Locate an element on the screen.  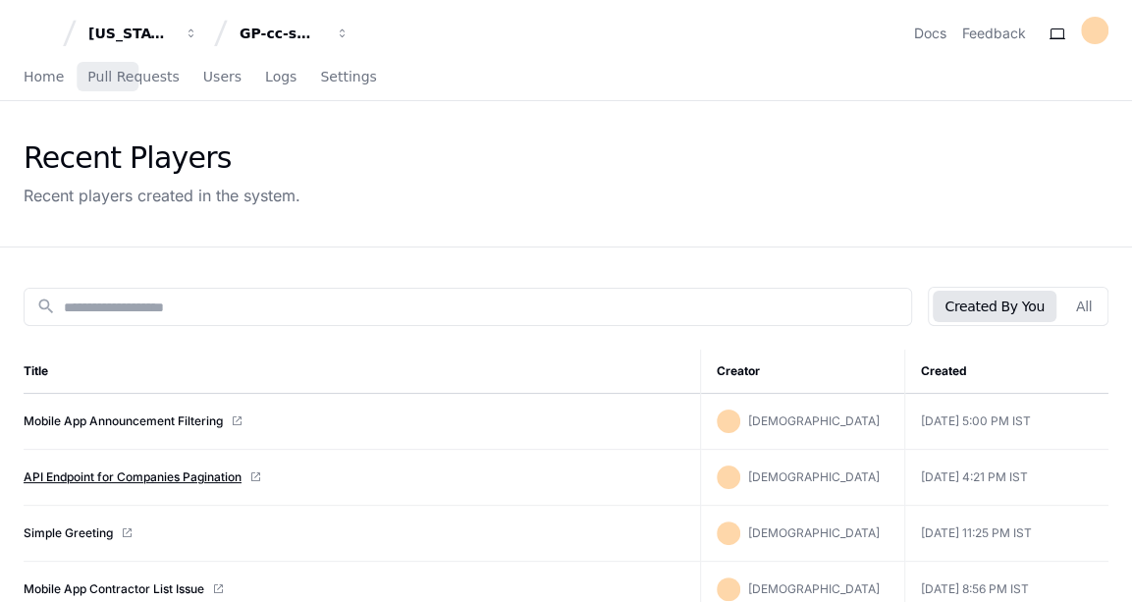
mat-icon: search is located at coordinates (46, 306).